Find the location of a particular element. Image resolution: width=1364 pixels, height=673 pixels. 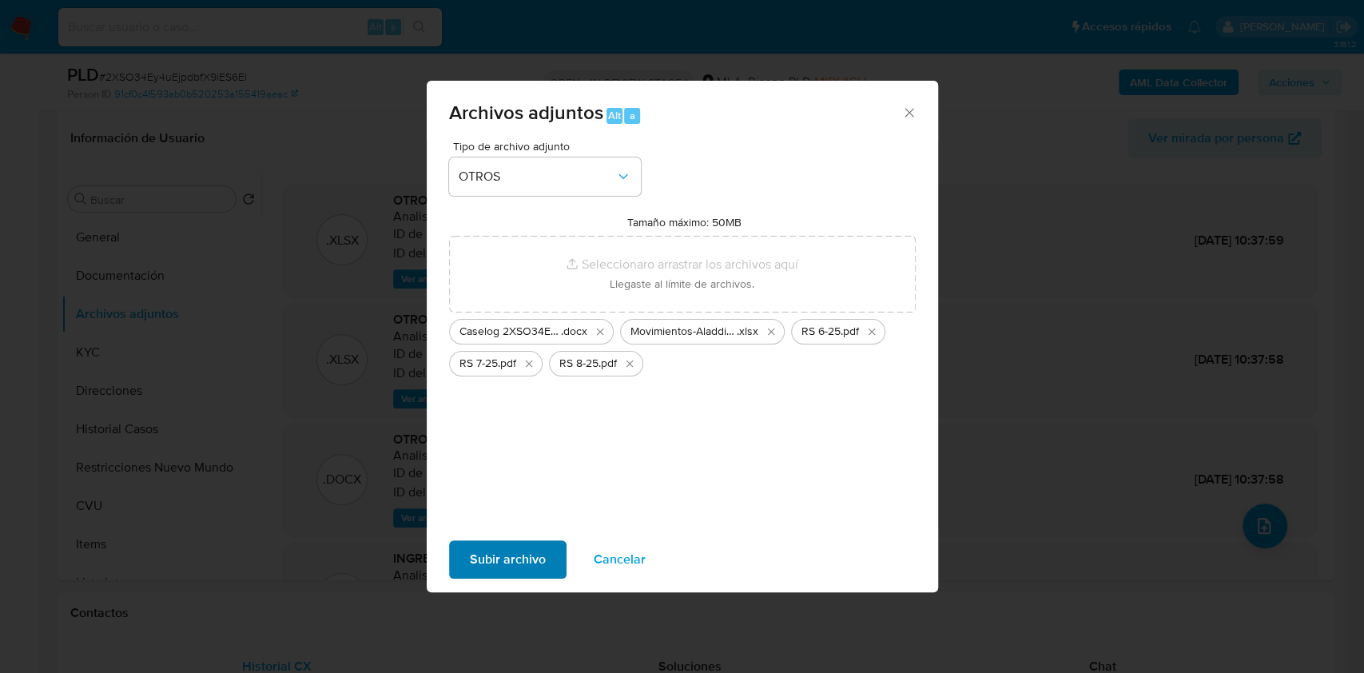

button: Subir archivo is located at coordinates (507, 559).